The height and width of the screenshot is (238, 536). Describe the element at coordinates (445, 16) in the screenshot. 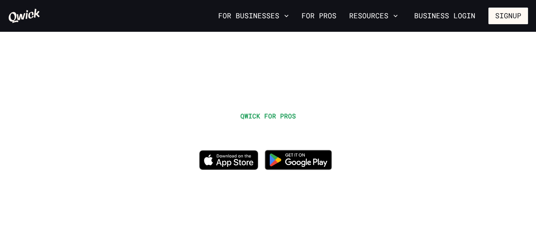

I see `a: Business Login` at that location.